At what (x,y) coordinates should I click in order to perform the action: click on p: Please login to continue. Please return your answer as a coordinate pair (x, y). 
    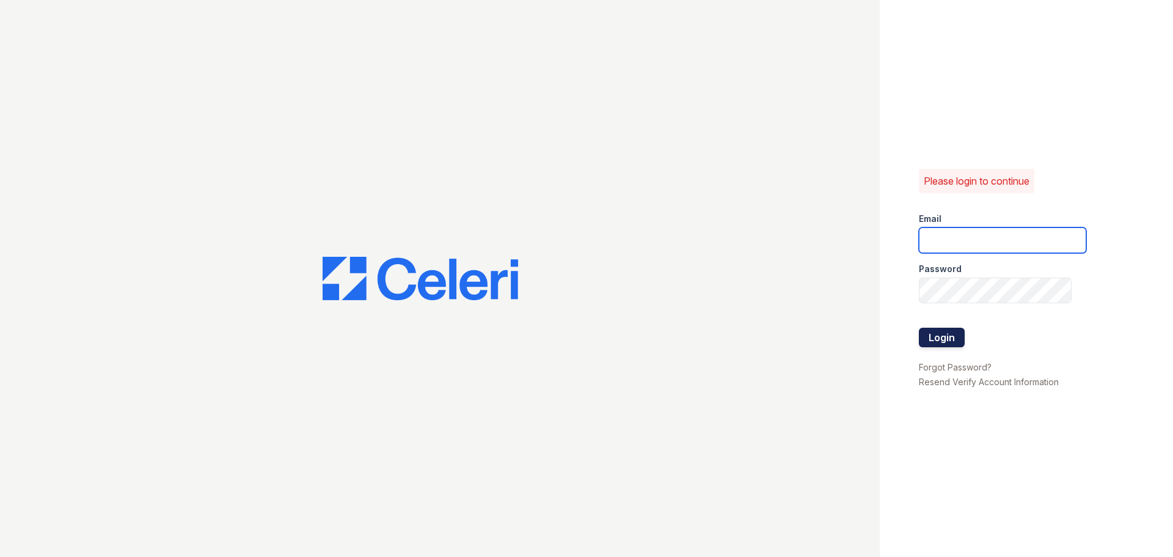
    Looking at the image, I should click on (976, 181).